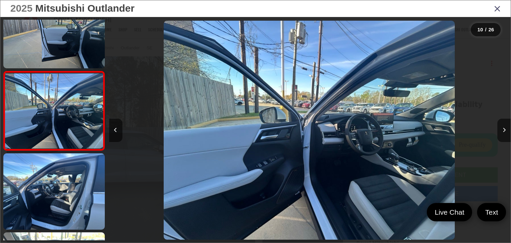 This screenshot has height=243, width=511. Describe the element at coordinates (491, 212) in the screenshot. I see `span: Text` at that location.